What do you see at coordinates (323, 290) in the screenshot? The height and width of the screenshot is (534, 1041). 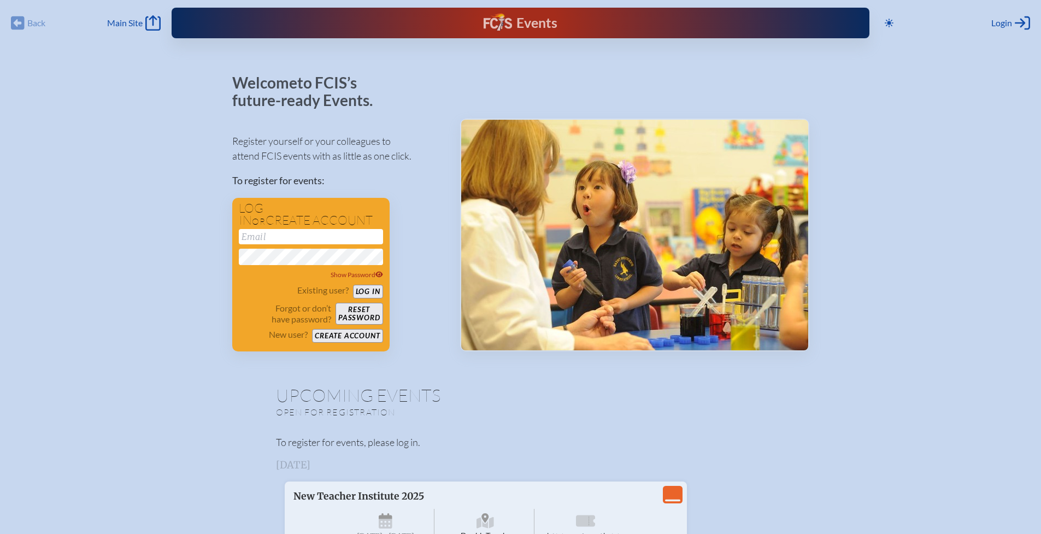 I see `p: Existing user?` at bounding box center [323, 290].